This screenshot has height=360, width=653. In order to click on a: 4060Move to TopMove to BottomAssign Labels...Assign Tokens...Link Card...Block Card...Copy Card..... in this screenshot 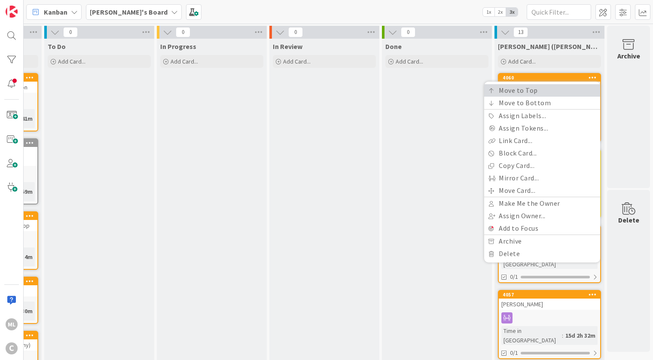, I will do `click(549, 107)`.